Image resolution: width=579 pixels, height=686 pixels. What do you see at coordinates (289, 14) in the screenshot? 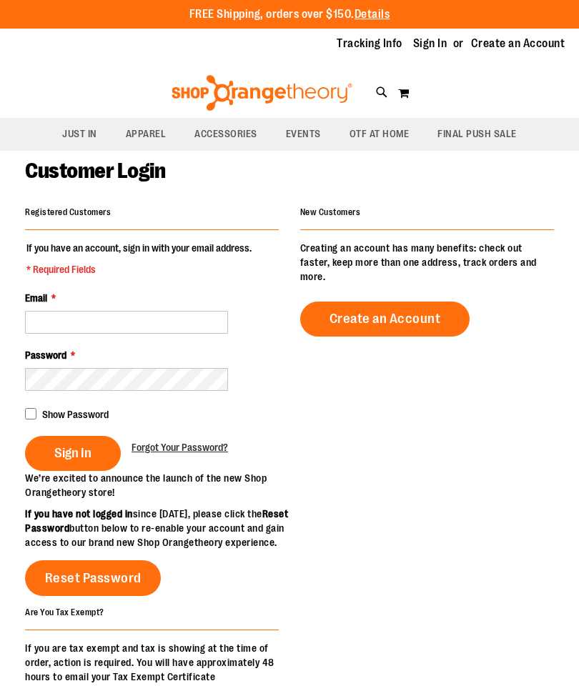
I see `p: FREE Shipping, orders over $150.` at bounding box center [289, 14].